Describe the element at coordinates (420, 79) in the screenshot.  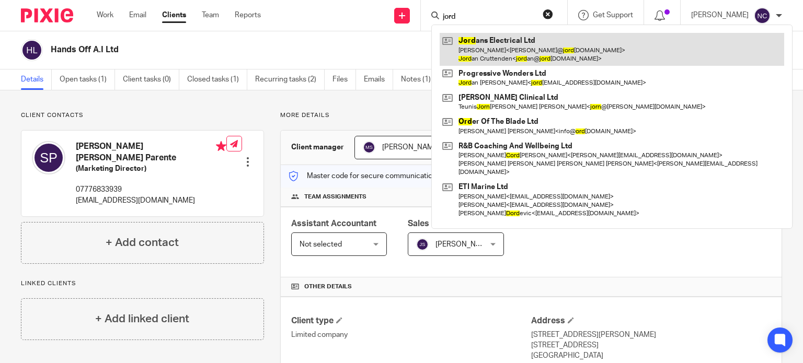
I see `a: Notes (1)` at that location.